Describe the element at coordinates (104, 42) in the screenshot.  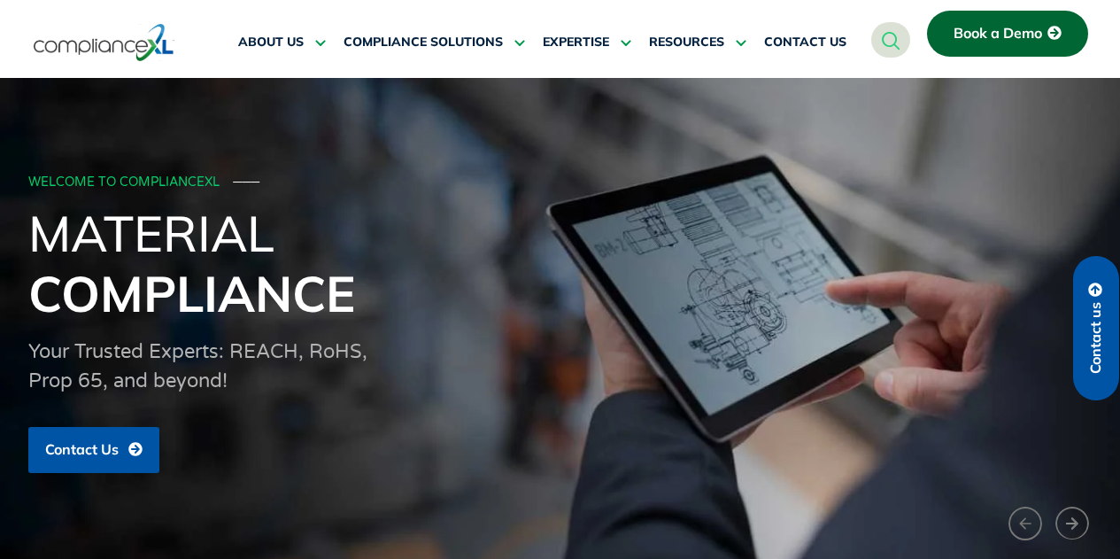
I see `img: logo-one.svg` at that location.